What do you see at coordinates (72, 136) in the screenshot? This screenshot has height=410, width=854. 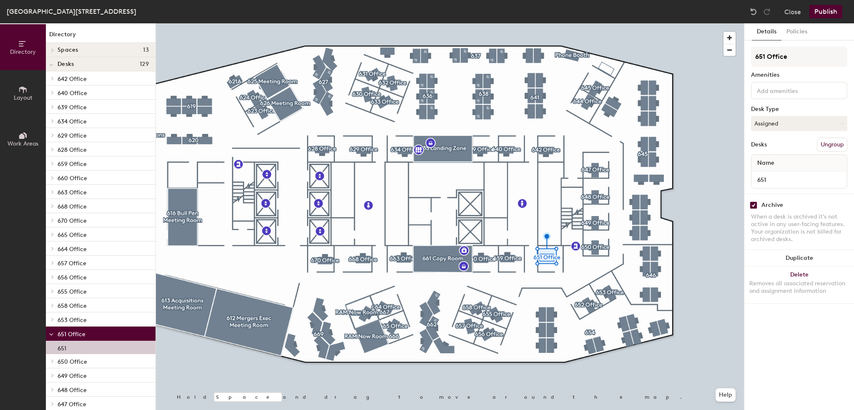 I see `span: 629 Office` at bounding box center [72, 136].